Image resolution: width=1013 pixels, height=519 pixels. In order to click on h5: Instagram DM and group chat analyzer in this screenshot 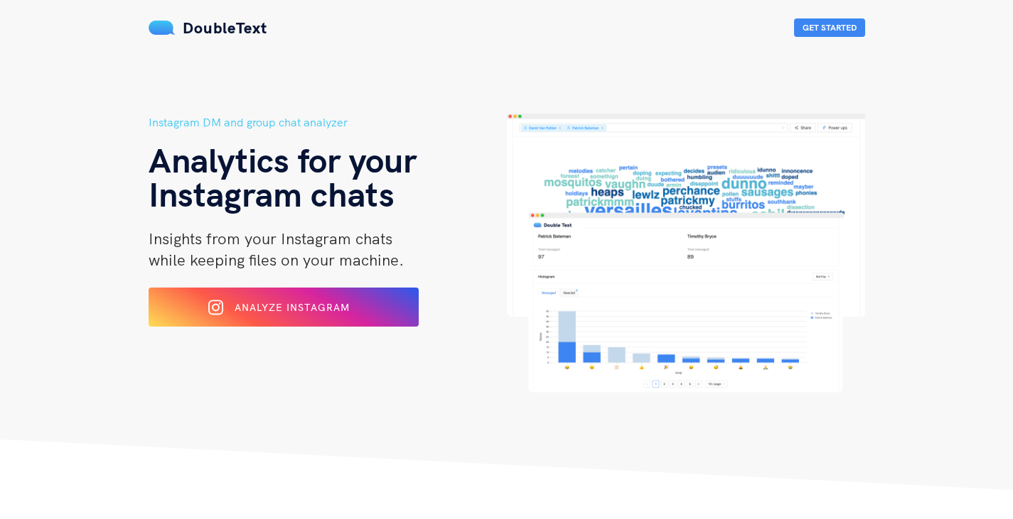, I will do `click(328, 122)`.